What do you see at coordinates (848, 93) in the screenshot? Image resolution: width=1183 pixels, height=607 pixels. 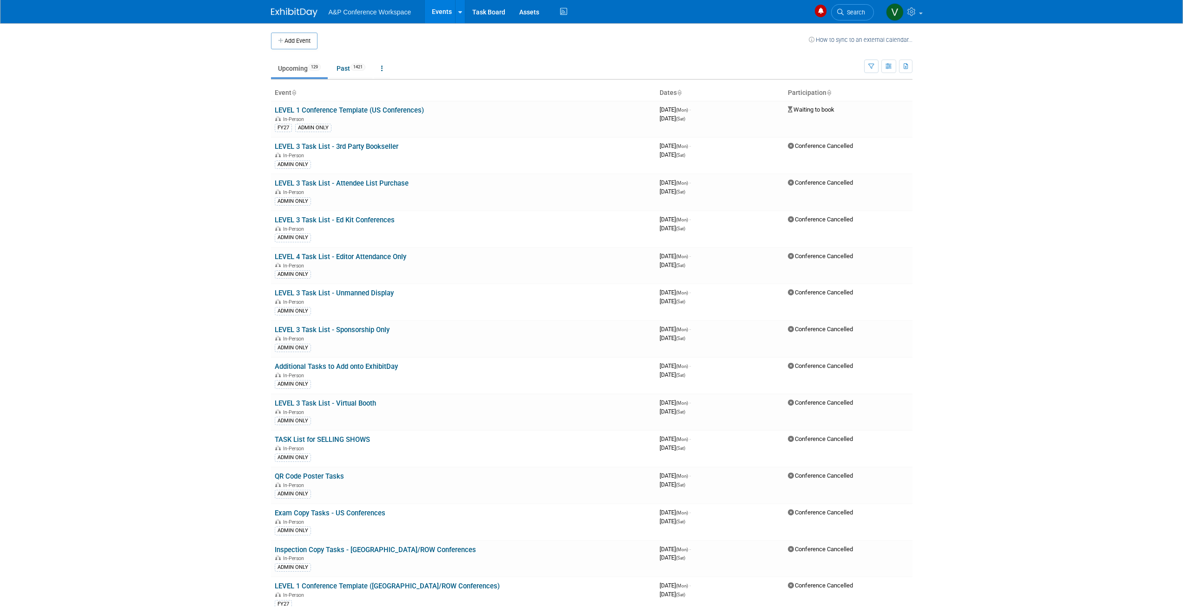 I see `th: Participation` at bounding box center [848, 93].